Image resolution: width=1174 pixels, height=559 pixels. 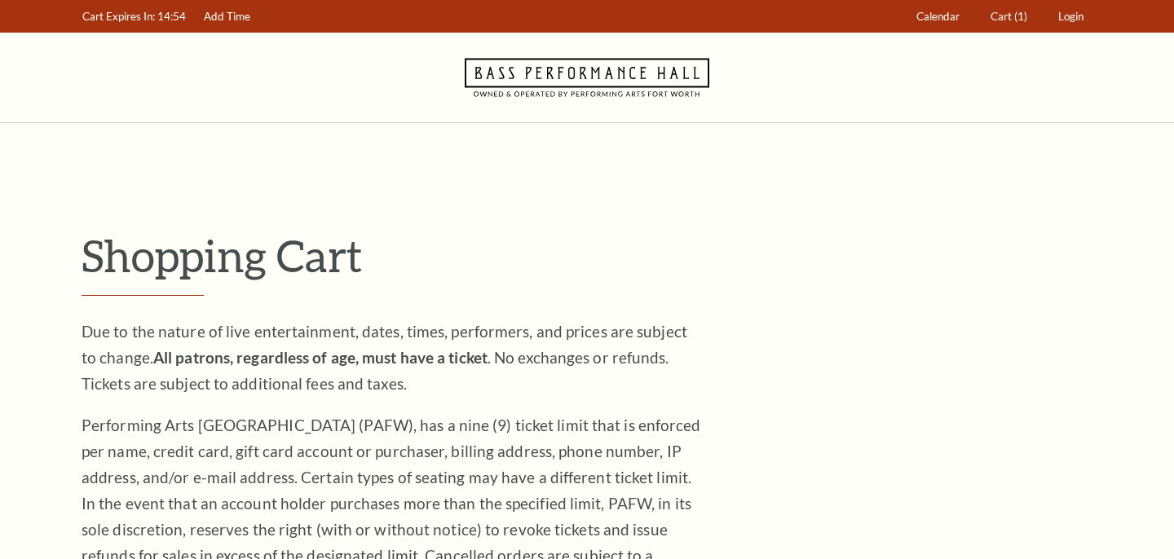 What do you see at coordinates (118, 16) in the screenshot?
I see `span: Cart Expires In:` at bounding box center [118, 16].